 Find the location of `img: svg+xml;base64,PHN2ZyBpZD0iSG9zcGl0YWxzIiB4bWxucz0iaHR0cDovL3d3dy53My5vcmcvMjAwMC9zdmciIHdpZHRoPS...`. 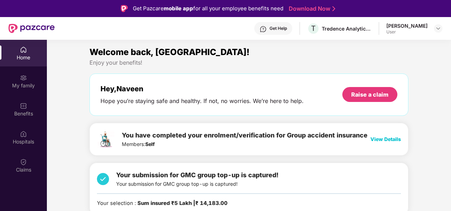

img: svg+xml;base64,PHN2ZyBpZD0iSG9zcGl0YWxzIiB4bWxucz0iaHR0cDovL3d3dy53My5vcmcvMjAwMC9zdmciIHdpZHRoPS... is located at coordinates (23, 134).